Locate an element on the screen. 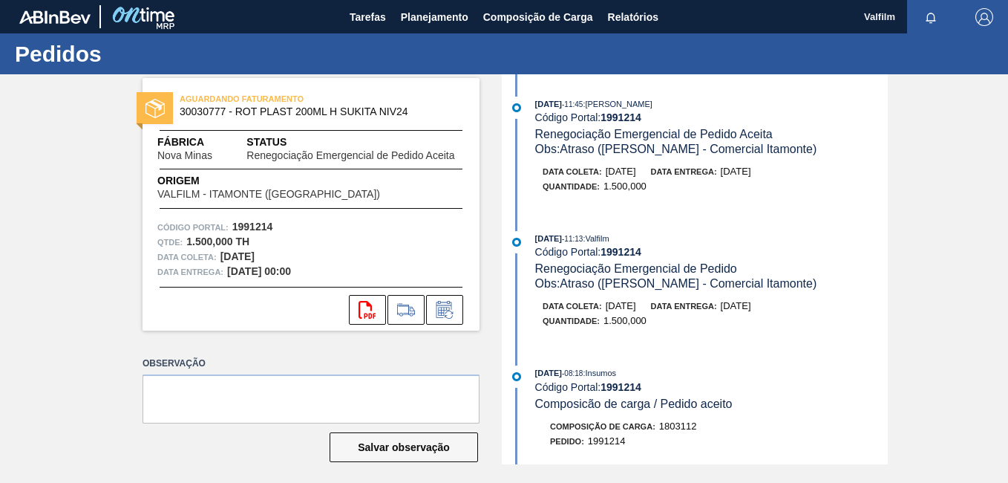  span: Planejamento is located at coordinates (434, 17).